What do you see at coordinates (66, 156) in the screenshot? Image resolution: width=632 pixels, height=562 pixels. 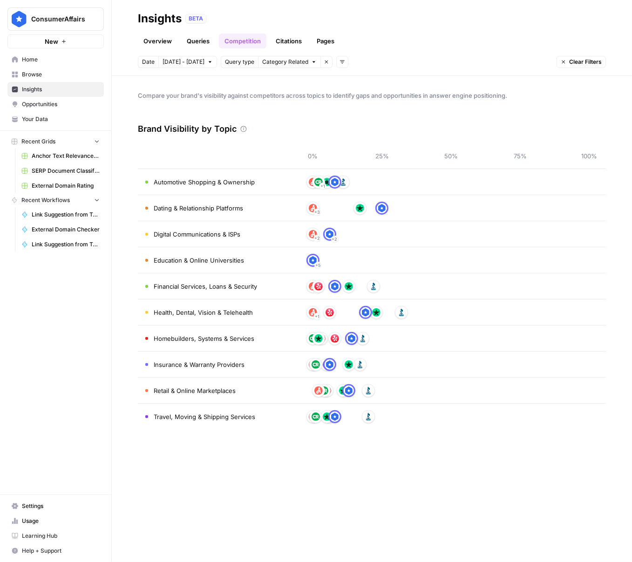 I see `span: Anchor Text Relevance Audit` at bounding box center [66, 156].